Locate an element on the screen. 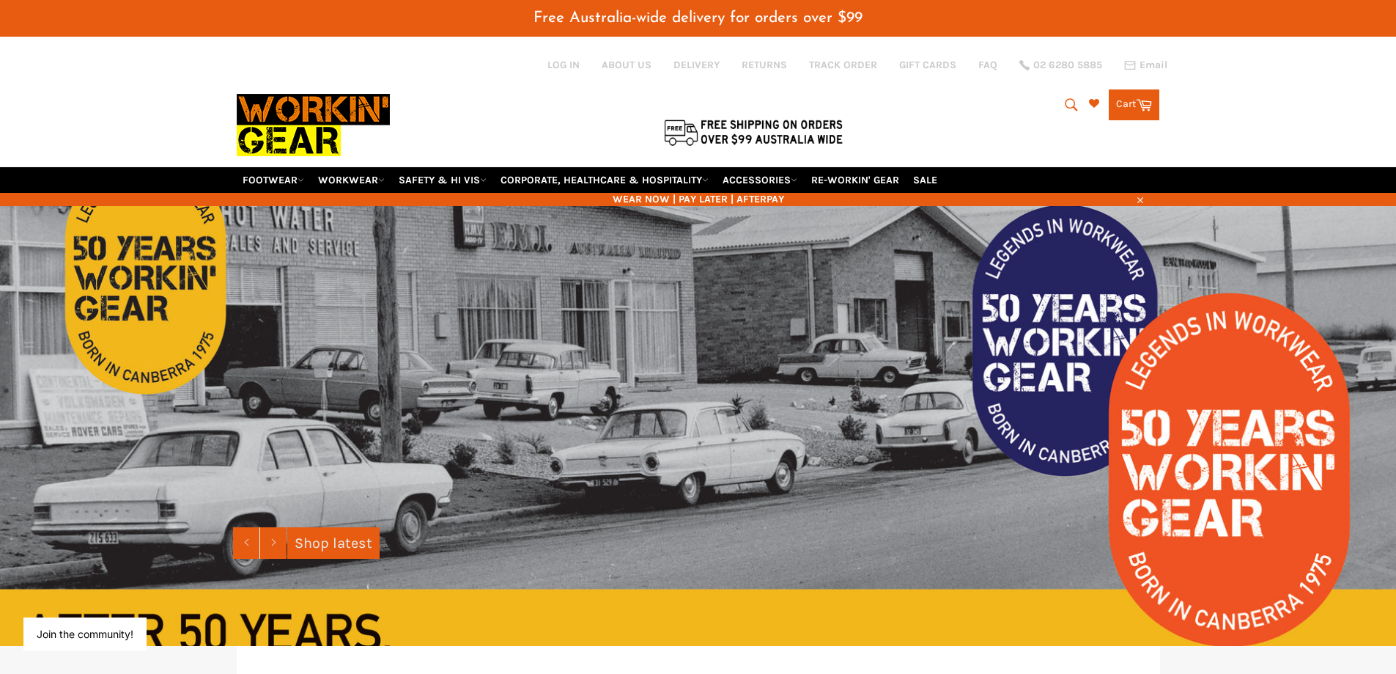  span: 02 6280 5885 is located at coordinates (1068, 65).